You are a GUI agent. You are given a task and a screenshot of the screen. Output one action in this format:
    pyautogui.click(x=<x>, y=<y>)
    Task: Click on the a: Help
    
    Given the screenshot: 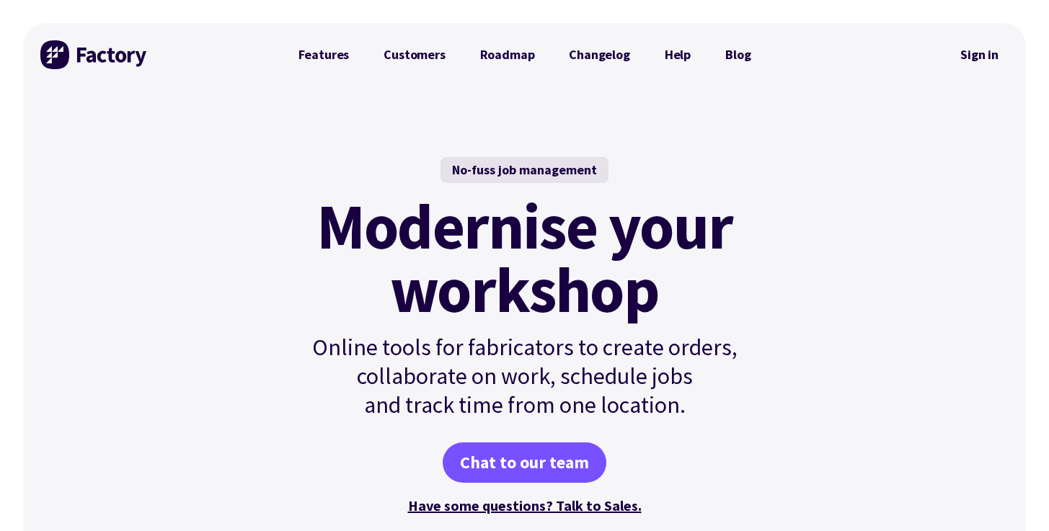 What is the action you would take?
    pyautogui.click(x=678, y=55)
    